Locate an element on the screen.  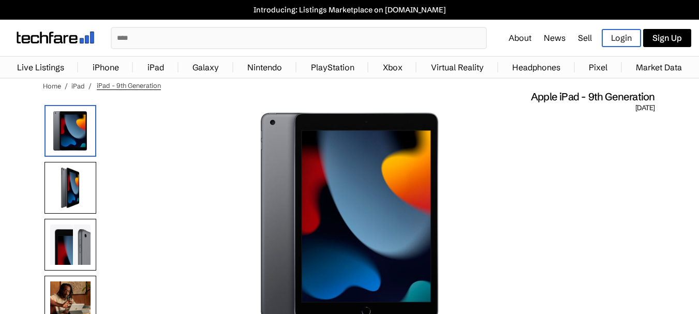
a: Home is located at coordinates (52, 86).